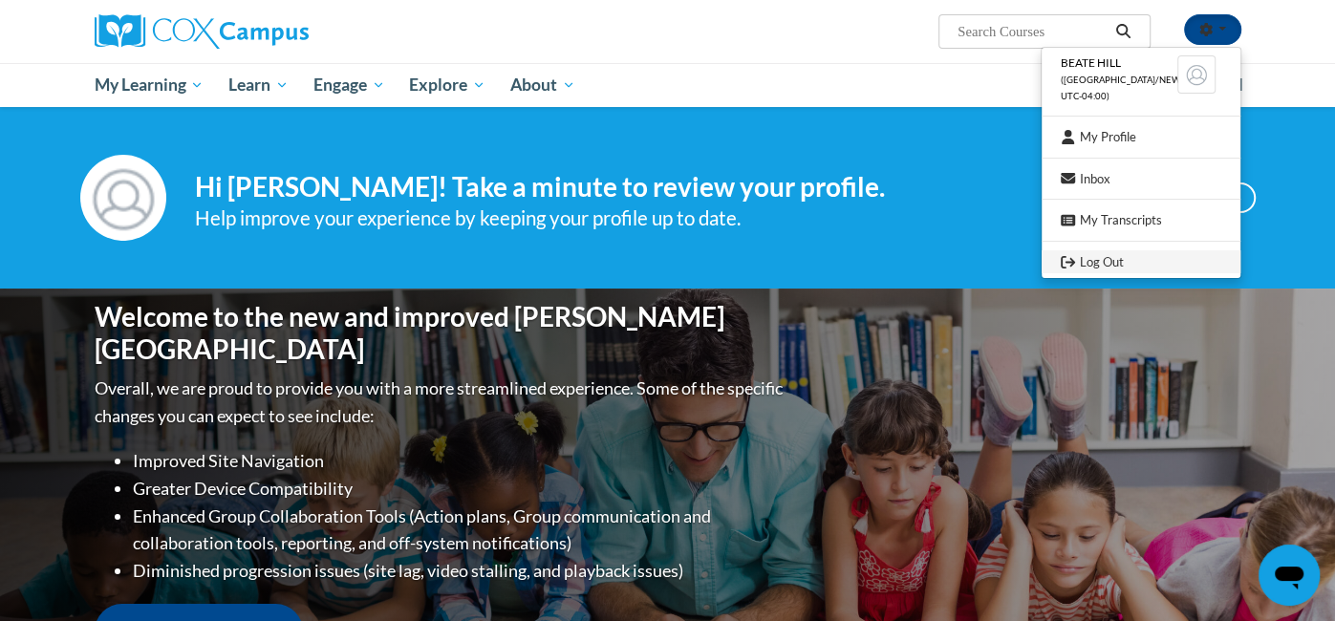 The image size is (1335, 621). What do you see at coordinates (460, 488) in the screenshot?
I see `li: Greater Device Compatibility` at bounding box center [460, 488].